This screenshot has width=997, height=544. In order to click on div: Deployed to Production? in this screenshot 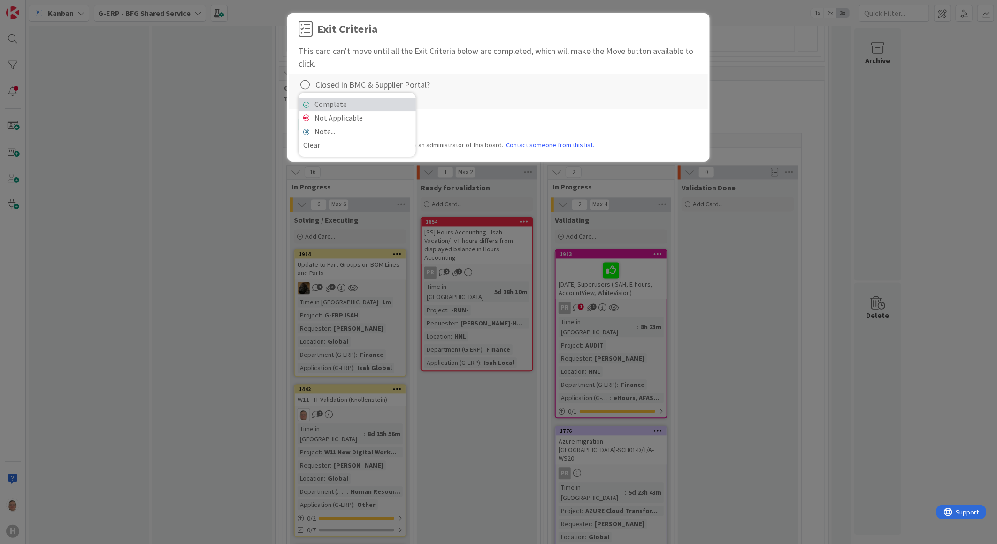, I will do `click(359, 98)`.